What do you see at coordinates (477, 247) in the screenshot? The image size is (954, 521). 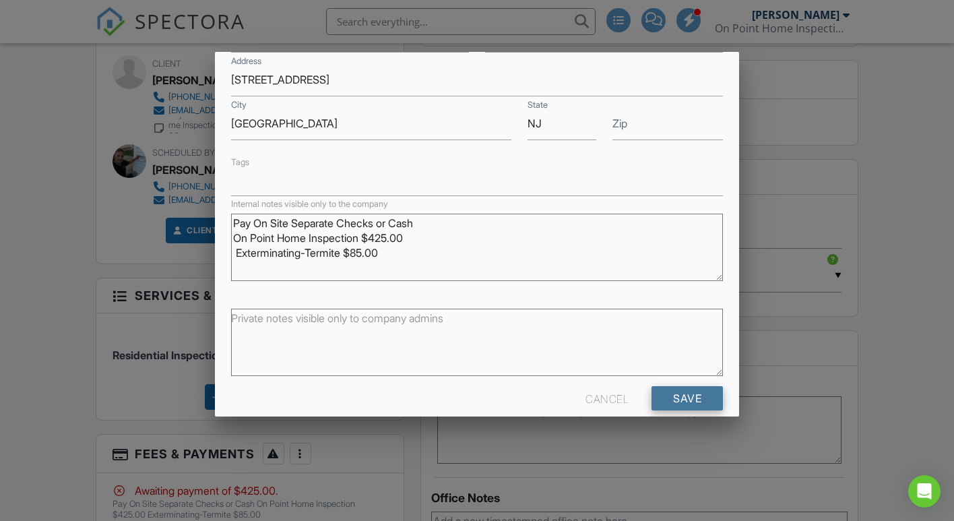 I see `textarea: Pay On Site Separate Checks or Cash On Point Home Inspection $425.00 Exterminating-Termite $85.00` at bounding box center [477, 247].